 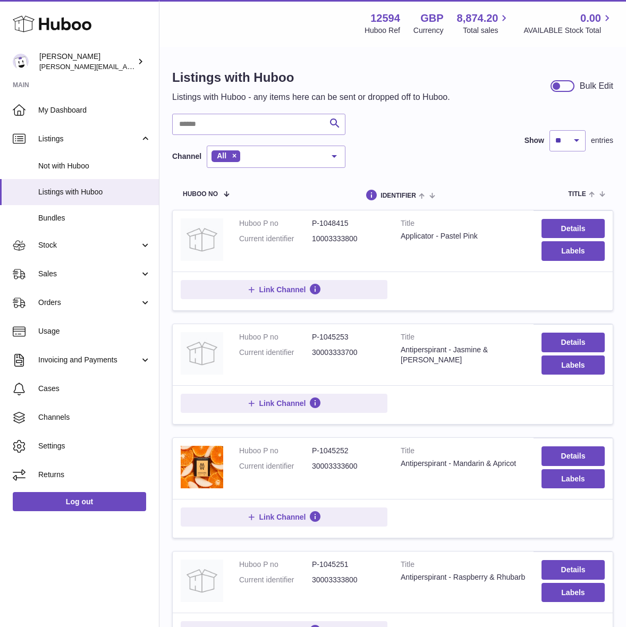 What do you see at coordinates (463, 577) in the screenshot?
I see `div: Antiperspirant - Raspberry & Rhubarb` at bounding box center [463, 577].